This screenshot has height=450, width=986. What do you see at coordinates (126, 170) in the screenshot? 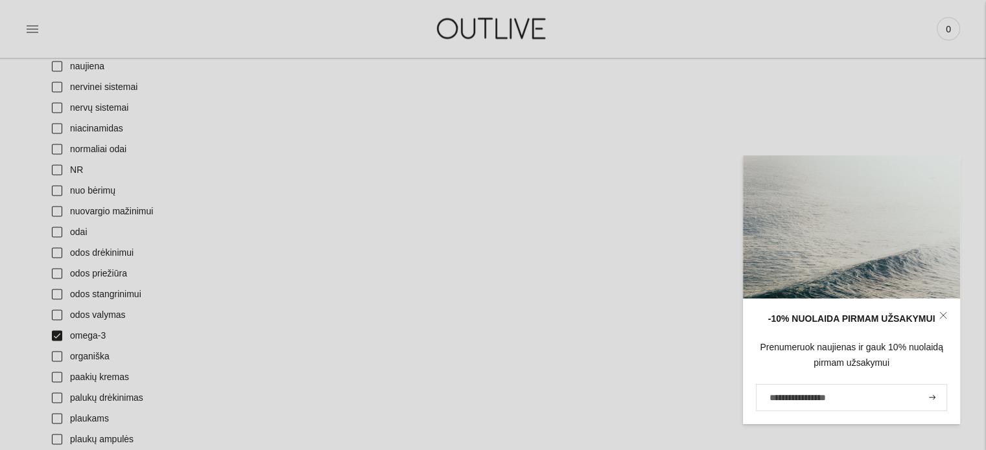
I see `a: NR` at bounding box center [126, 170].